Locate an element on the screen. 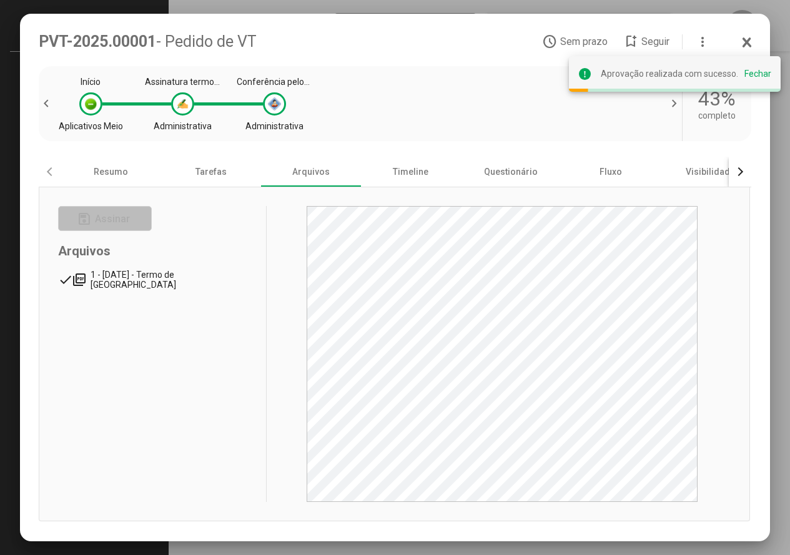 This screenshot has width=790, height=555. button: Assinar is located at coordinates (105, 218).